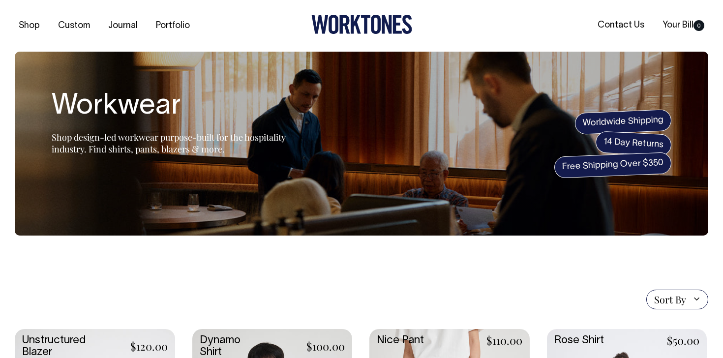 This screenshot has height=358, width=723. Describe the element at coordinates (169, 143) in the screenshot. I see `span: Shop design-led workwear purpose-built for the hospitality industry. Find shirts, pants, blazers ...` at that location.